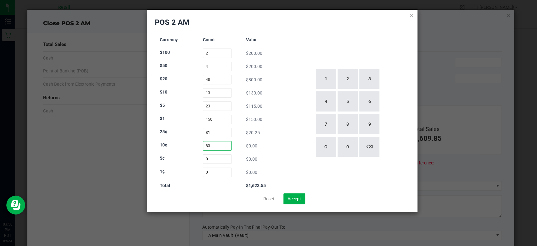 This screenshot has height=246, width=537. What do you see at coordinates (260, 40) in the screenshot?
I see `h3: Value` at bounding box center [260, 40].